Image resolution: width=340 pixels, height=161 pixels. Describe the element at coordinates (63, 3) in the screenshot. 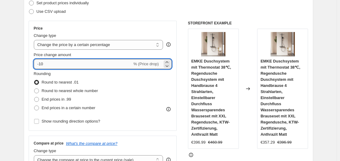

I see `span: Set product prices individually` at that location.